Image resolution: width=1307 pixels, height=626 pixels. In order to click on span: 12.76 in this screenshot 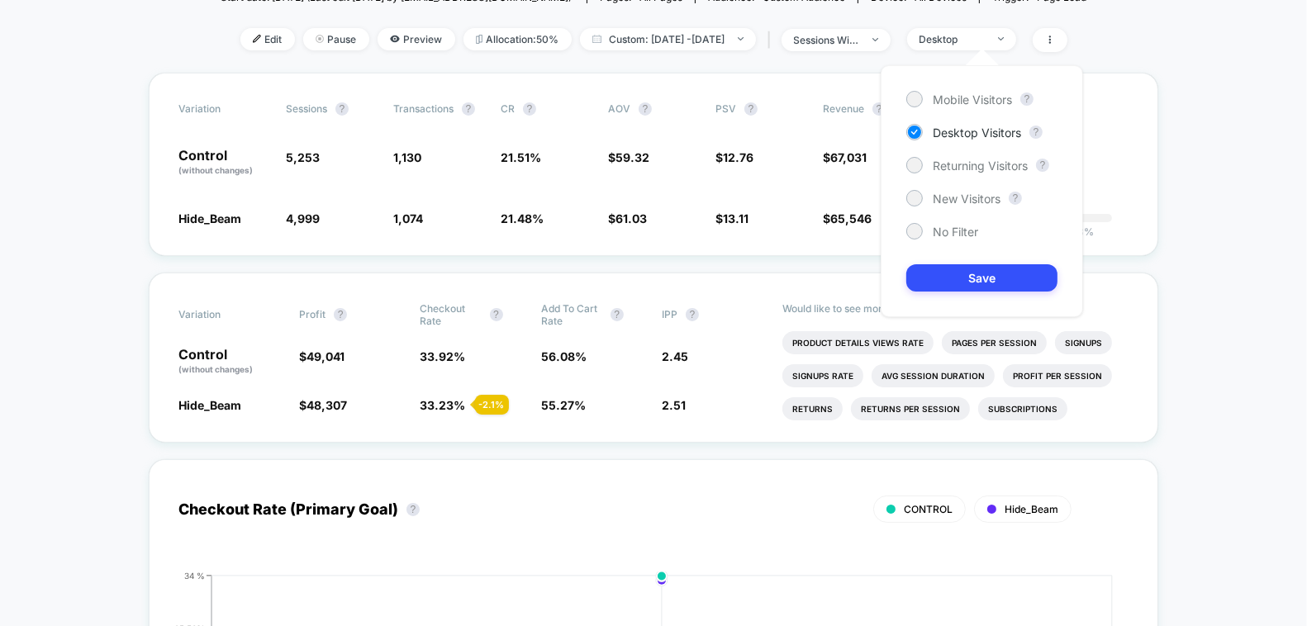, I will do `click(738, 157)`.